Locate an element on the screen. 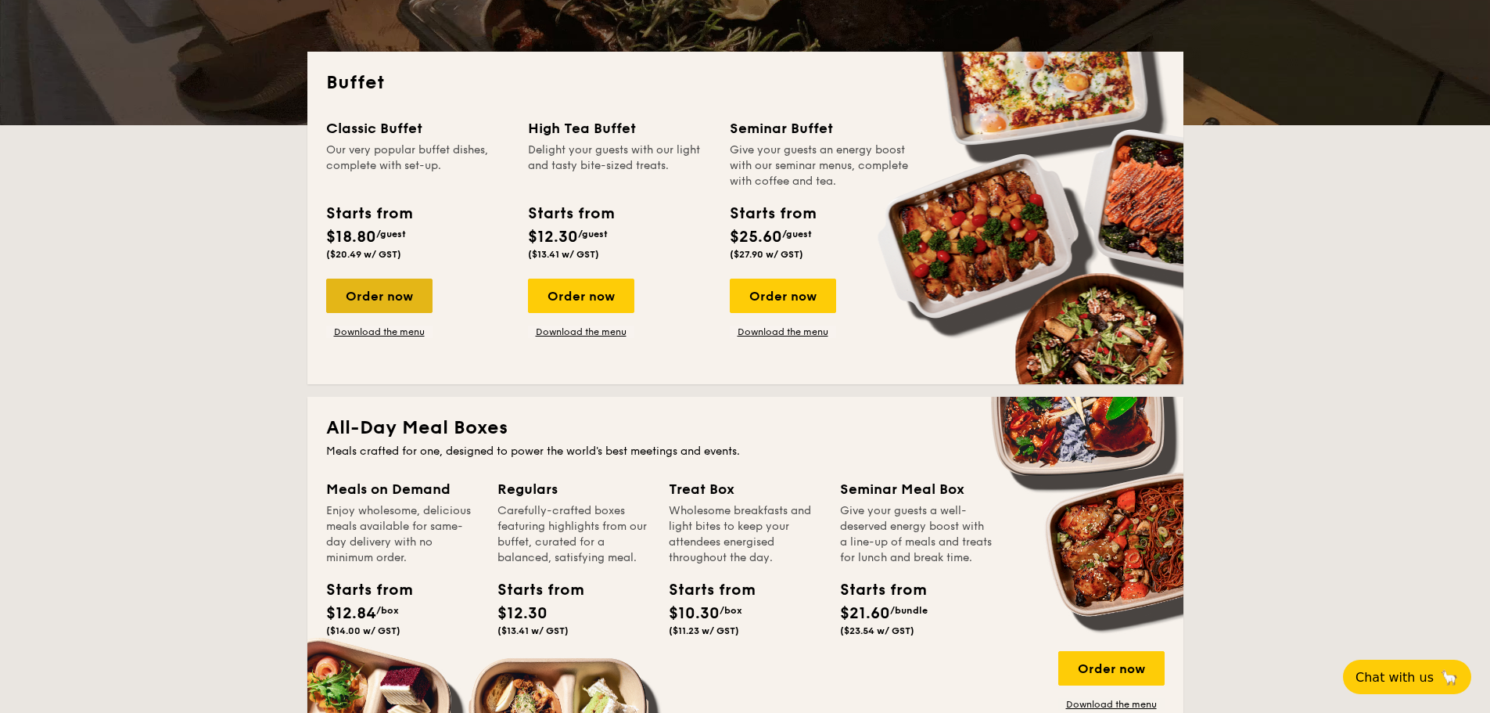 The image size is (1490, 713). div: Meals on Demand is located at coordinates (402, 489).